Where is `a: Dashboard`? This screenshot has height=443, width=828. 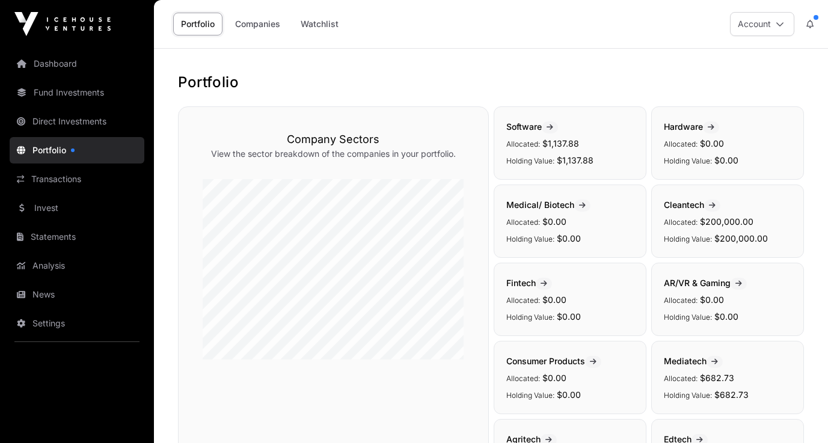 a: Dashboard is located at coordinates (77, 64).